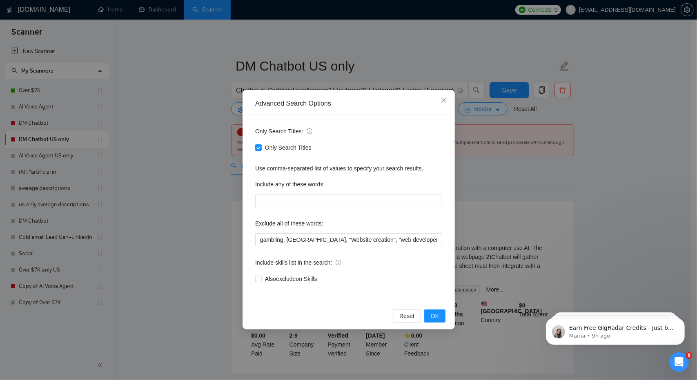 The width and height of the screenshot is (697, 380). Describe the element at coordinates (406, 316) in the screenshot. I see `span: Reset` at that location.